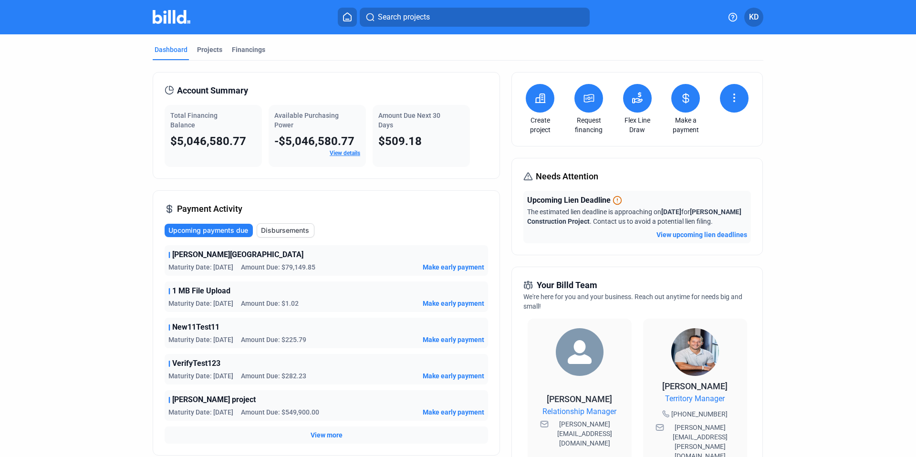  Describe the element at coordinates (569, 200) in the screenshot. I see `span: Upcoming Lien Deadline` at that location.